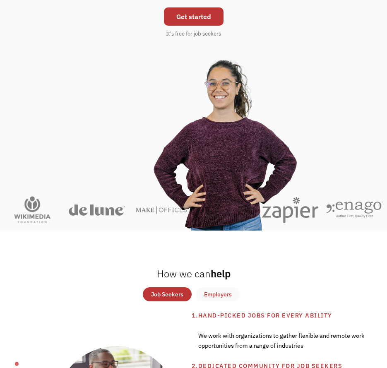 This screenshot has height=368, width=387. What do you see at coordinates (167, 295) in the screenshot?
I see `div: Job Seekers` at bounding box center [167, 295].